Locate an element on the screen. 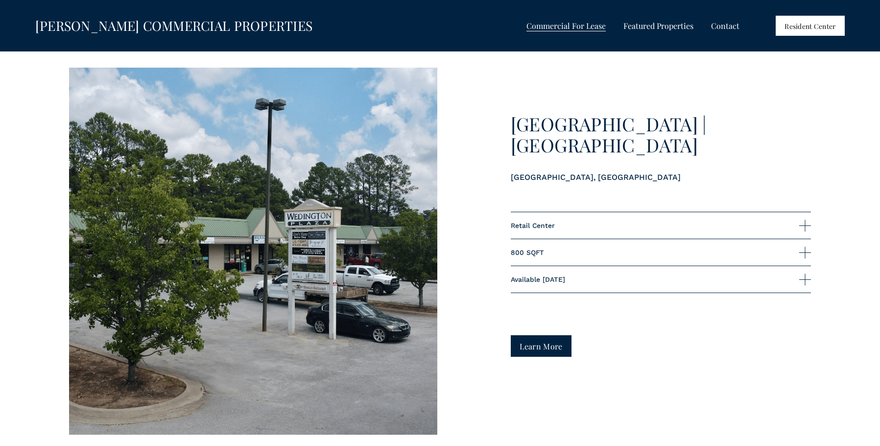  button: 800 SQFT is located at coordinates (661, 252).